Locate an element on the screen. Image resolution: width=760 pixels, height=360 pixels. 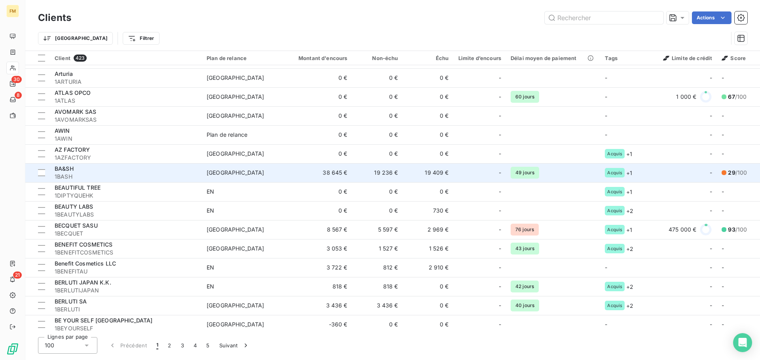
span: AVOMARK SAS is located at coordinates (76, 112).